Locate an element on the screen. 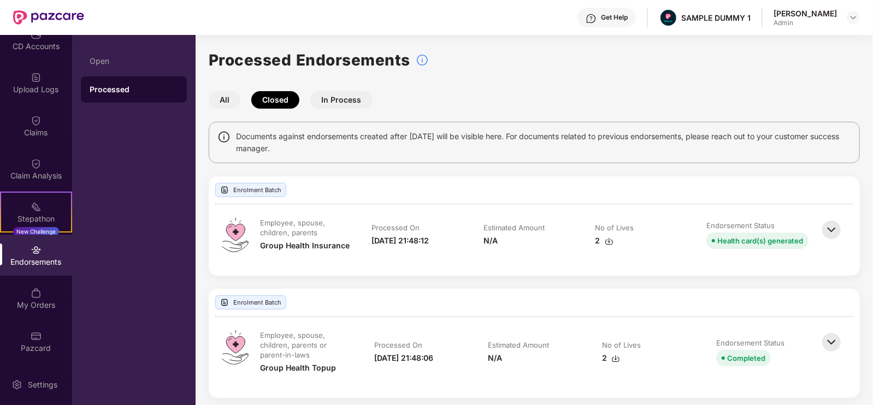  img: svg+xml;base64,PHN2ZyBpZD0iRHJvcGRvd24tMzJ4MzIiIHhtbG5zPSJodHRwOi8vd3d3LnczLm9yZy8yMDAwL3N2ZyIgd2... is located at coordinates (854, 17).